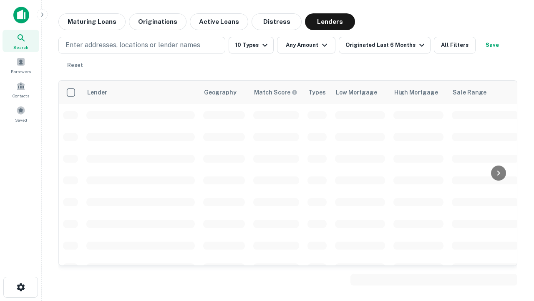  I want to click on p: Enter addresses, locations or lender names, so click(133, 45).